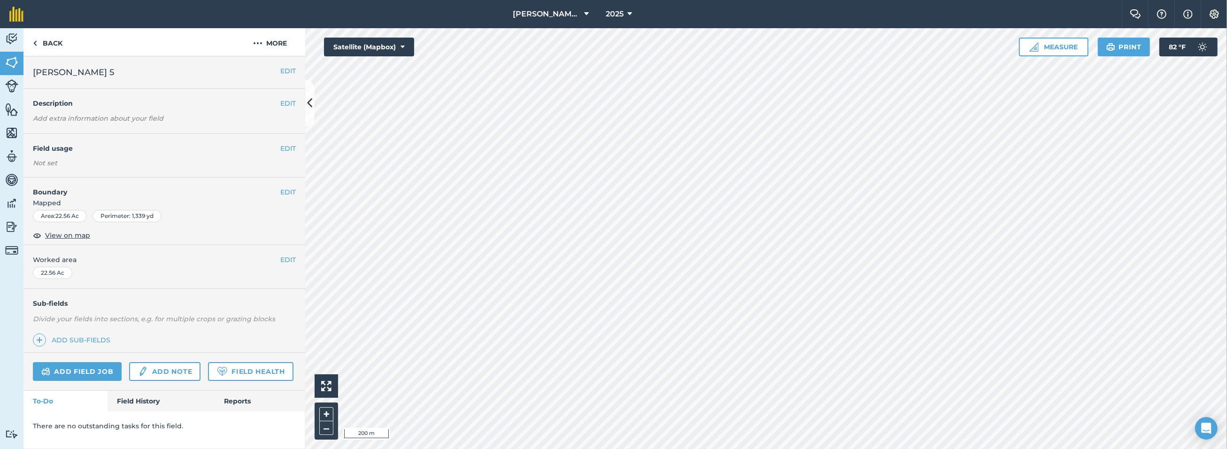 This screenshot has height=449, width=1227. I want to click on button: Satellite (Mapbox), so click(369, 47).